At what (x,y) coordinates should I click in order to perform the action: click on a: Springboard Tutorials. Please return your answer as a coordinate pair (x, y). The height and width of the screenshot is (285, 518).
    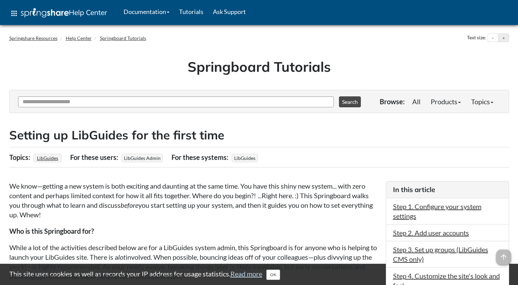
    Looking at the image, I should click on (123, 38).